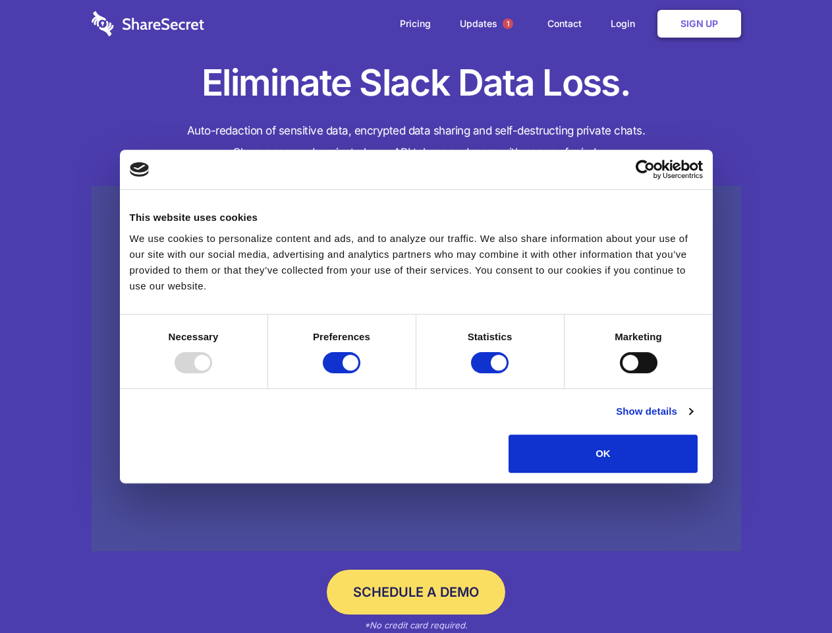 This screenshot has width=832, height=633. What do you see at coordinates (490, 336) in the screenshot?
I see `strong: Statistics` at bounding box center [490, 336].